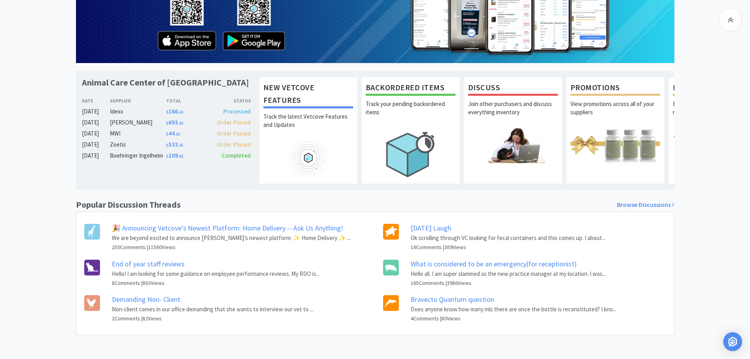  Describe the element at coordinates (494, 263) in the screenshot. I see `a: What is considered to be an emergency(for receptionist)` at that location.